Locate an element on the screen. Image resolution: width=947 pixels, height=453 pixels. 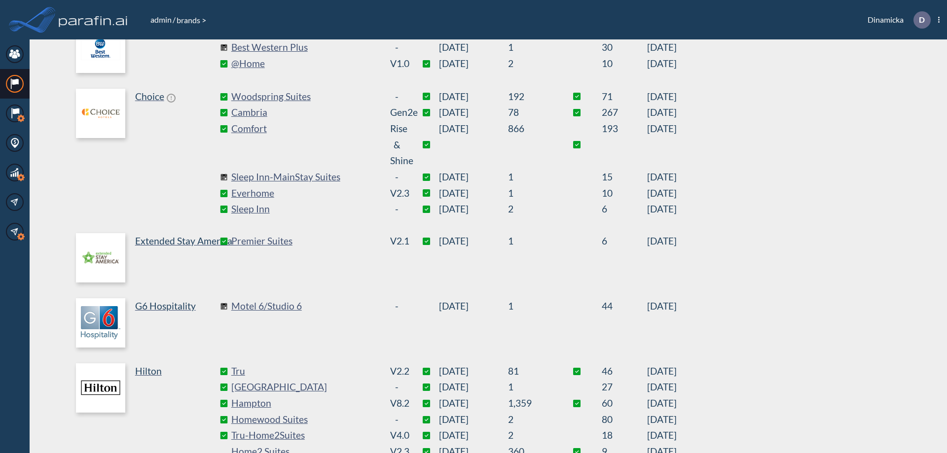
a: Comfort is located at coordinates (305, 145).